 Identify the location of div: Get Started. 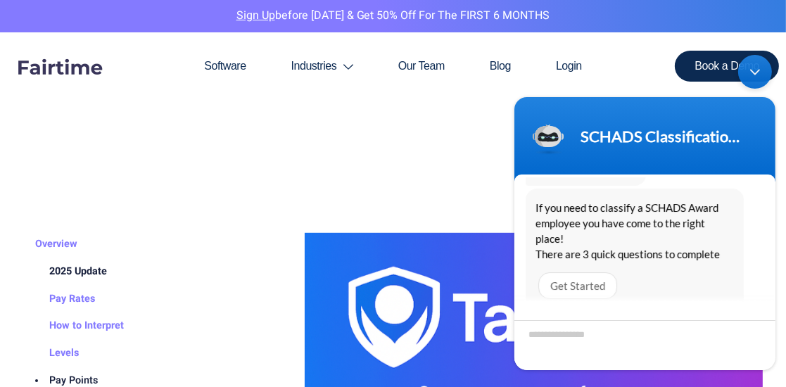
(70, 238).